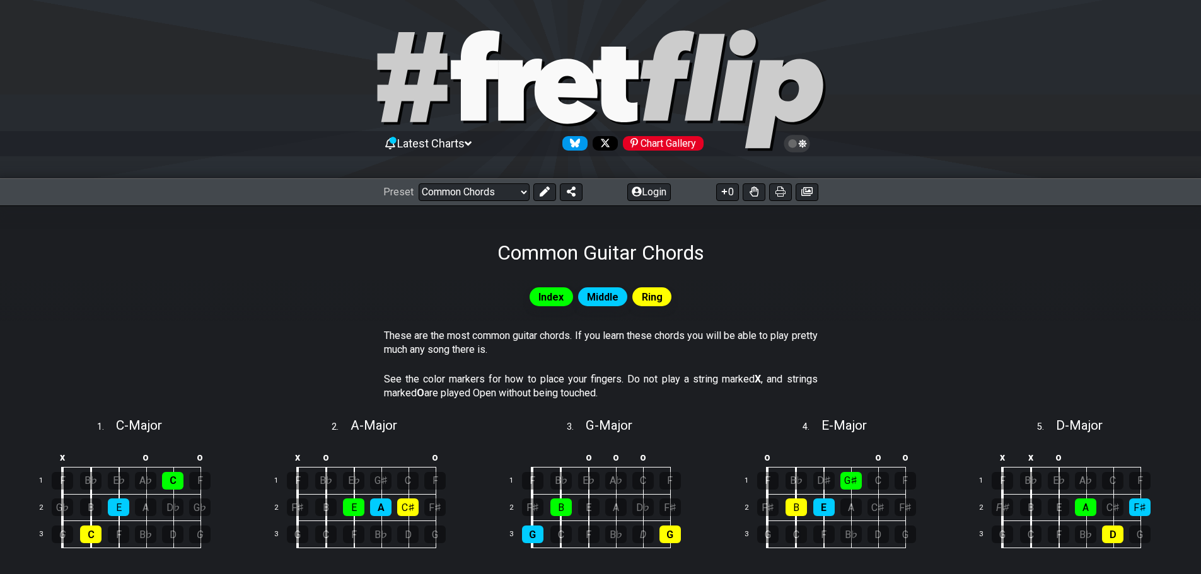  What do you see at coordinates (1080, 426) in the screenshot?
I see `span: D - Major` at bounding box center [1080, 426].